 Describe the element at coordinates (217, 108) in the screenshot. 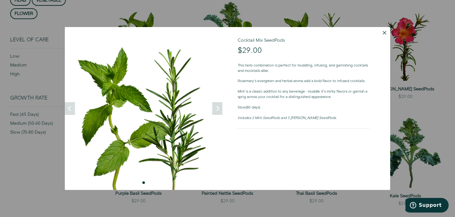

I see `button: Next` at that location.